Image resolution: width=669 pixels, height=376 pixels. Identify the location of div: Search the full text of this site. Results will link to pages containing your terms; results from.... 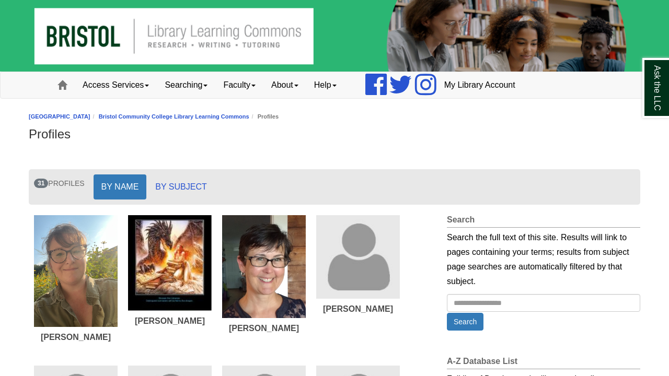
(544, 260).